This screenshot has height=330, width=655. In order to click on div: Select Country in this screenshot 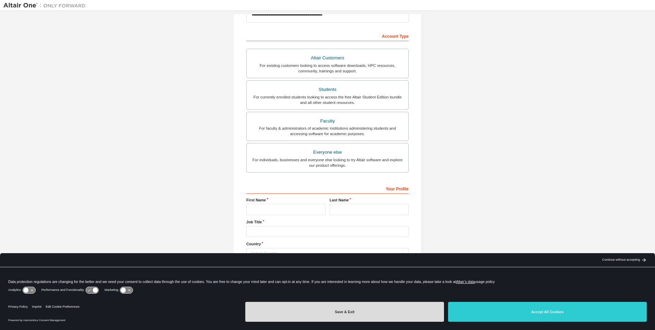, I will do `click(326, 253)`.